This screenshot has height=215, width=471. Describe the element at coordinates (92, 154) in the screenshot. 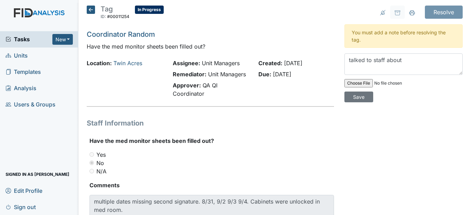

I see `input: Yes` at that location.